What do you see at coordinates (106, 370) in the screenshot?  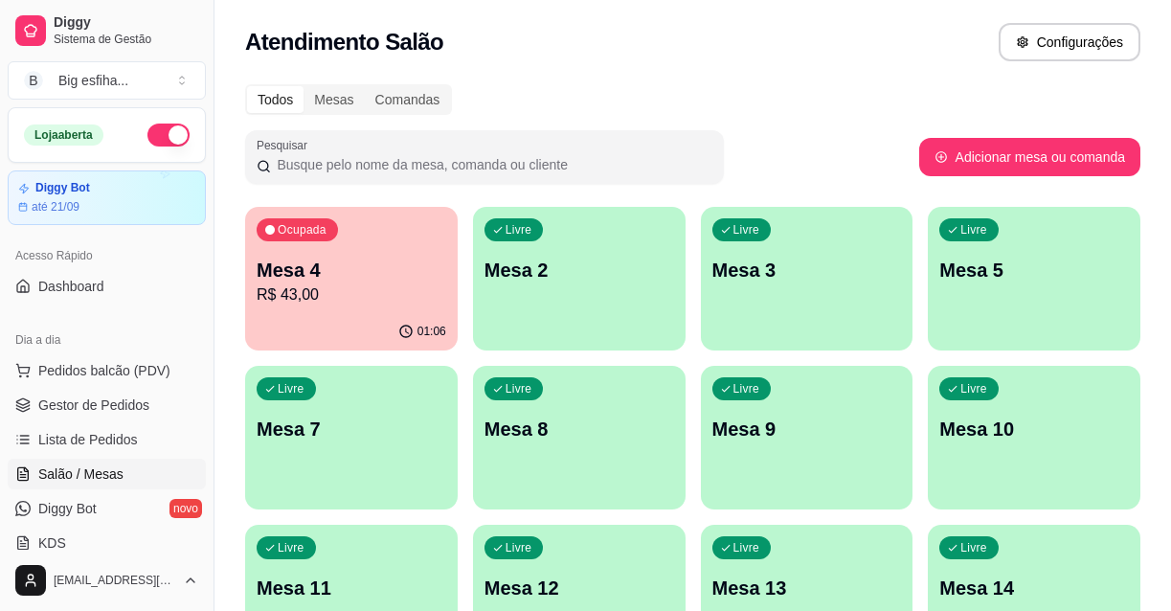 I see `button: Pedidos balcão (PDV)` at bounding box center [106, 370].